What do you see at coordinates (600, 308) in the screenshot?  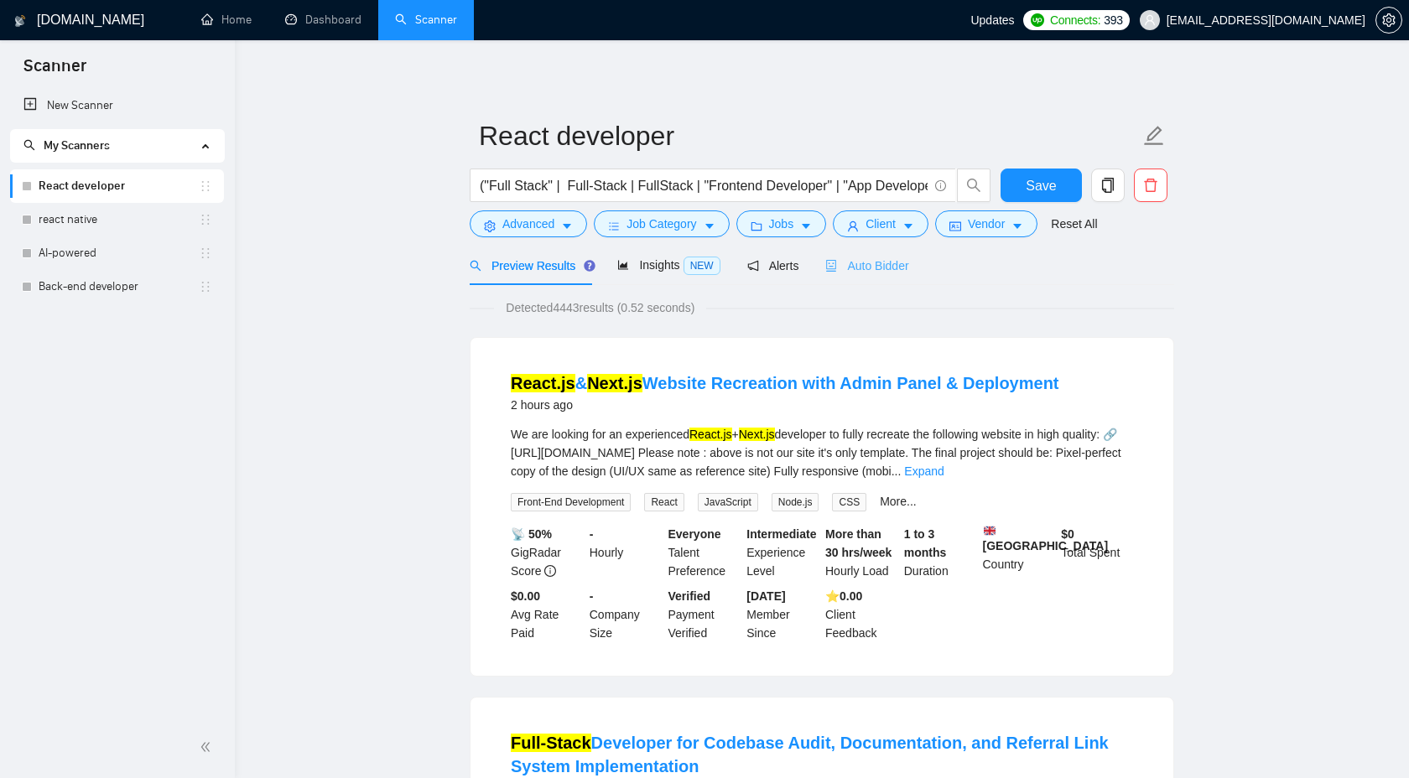 I see `span: Detected 4443 results (0.52 seconds)` at bounding box center [600, 308].